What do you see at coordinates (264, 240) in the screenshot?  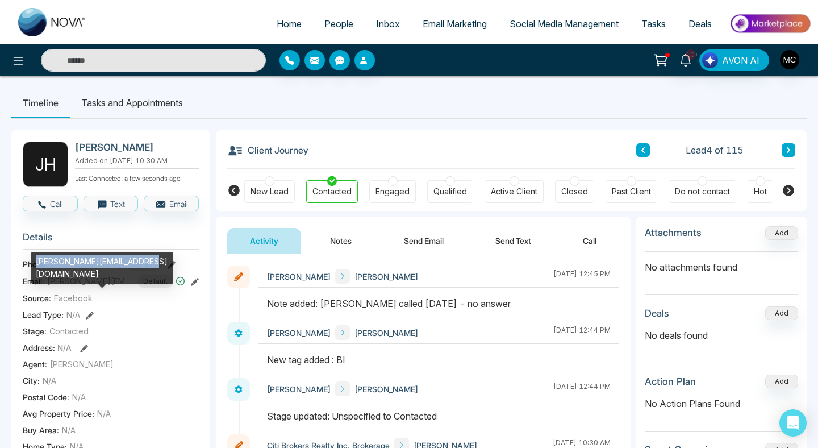 I see `button: Activity` at bounding box center [264, 240].